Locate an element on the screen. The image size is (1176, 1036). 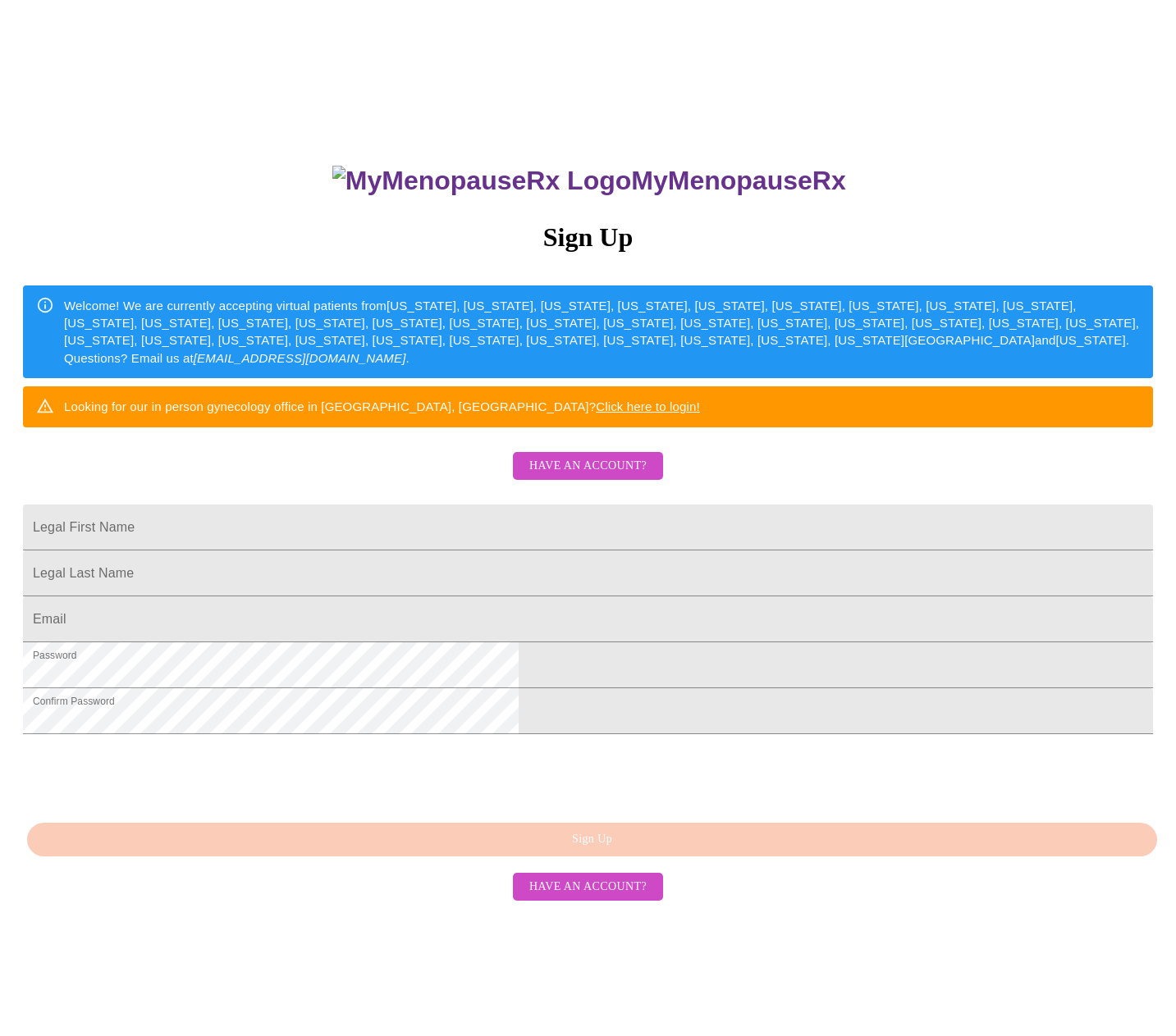
img: MyMenopauseRx Logo is located at coordinates (481, 181).